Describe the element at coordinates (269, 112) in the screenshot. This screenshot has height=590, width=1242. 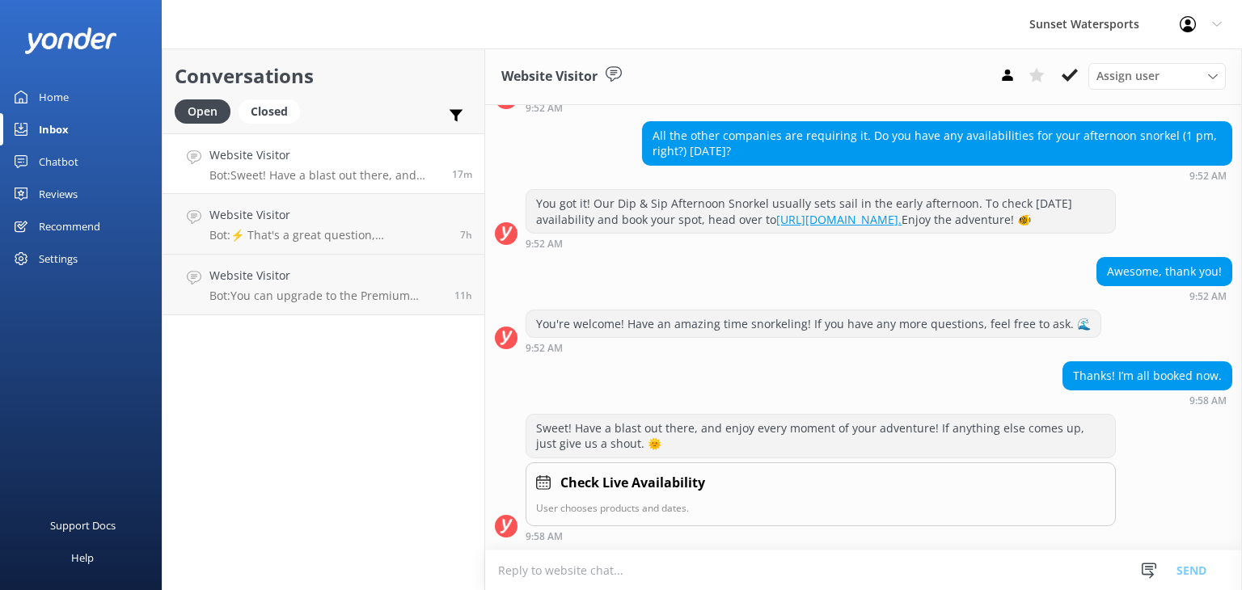
I see `div: Closed` at that location.